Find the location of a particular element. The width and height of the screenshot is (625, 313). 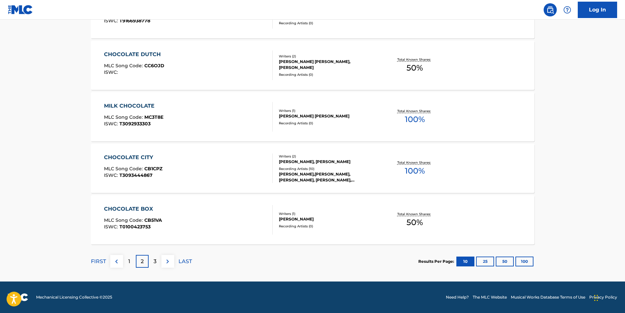

div: CHOCOLATE CITY is located at coordinates (133, 157).